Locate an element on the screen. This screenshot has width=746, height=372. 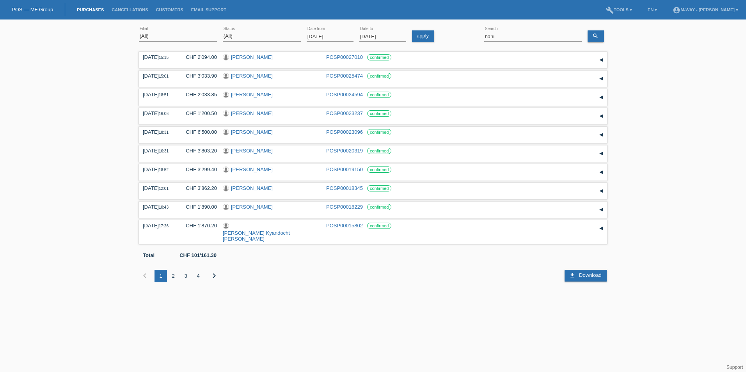
div: CHF 1'200.50 is located at coordinates (198, 113).